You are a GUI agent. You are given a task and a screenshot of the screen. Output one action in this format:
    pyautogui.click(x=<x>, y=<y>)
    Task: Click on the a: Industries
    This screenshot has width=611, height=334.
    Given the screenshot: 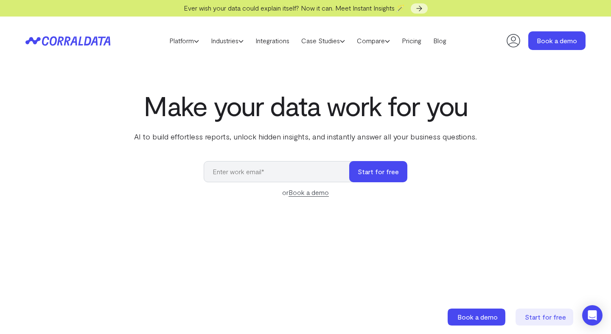 What is the action you would take?
    pyautogui.click(x=227, y=41)
    